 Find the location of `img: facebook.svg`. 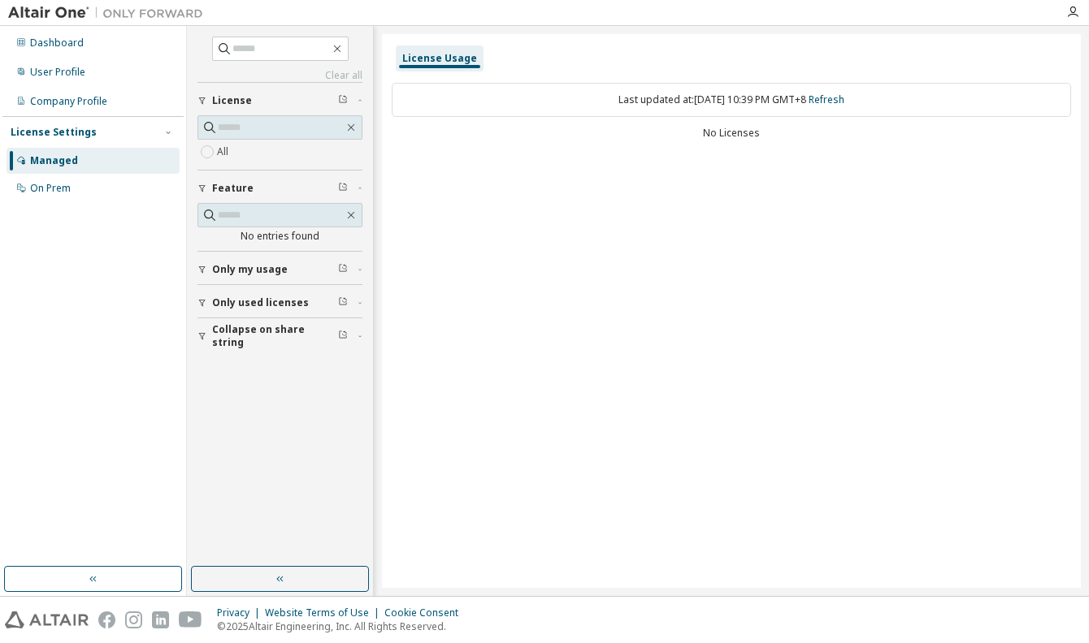

img: facebook.svg is located at coordinates (106, 620).